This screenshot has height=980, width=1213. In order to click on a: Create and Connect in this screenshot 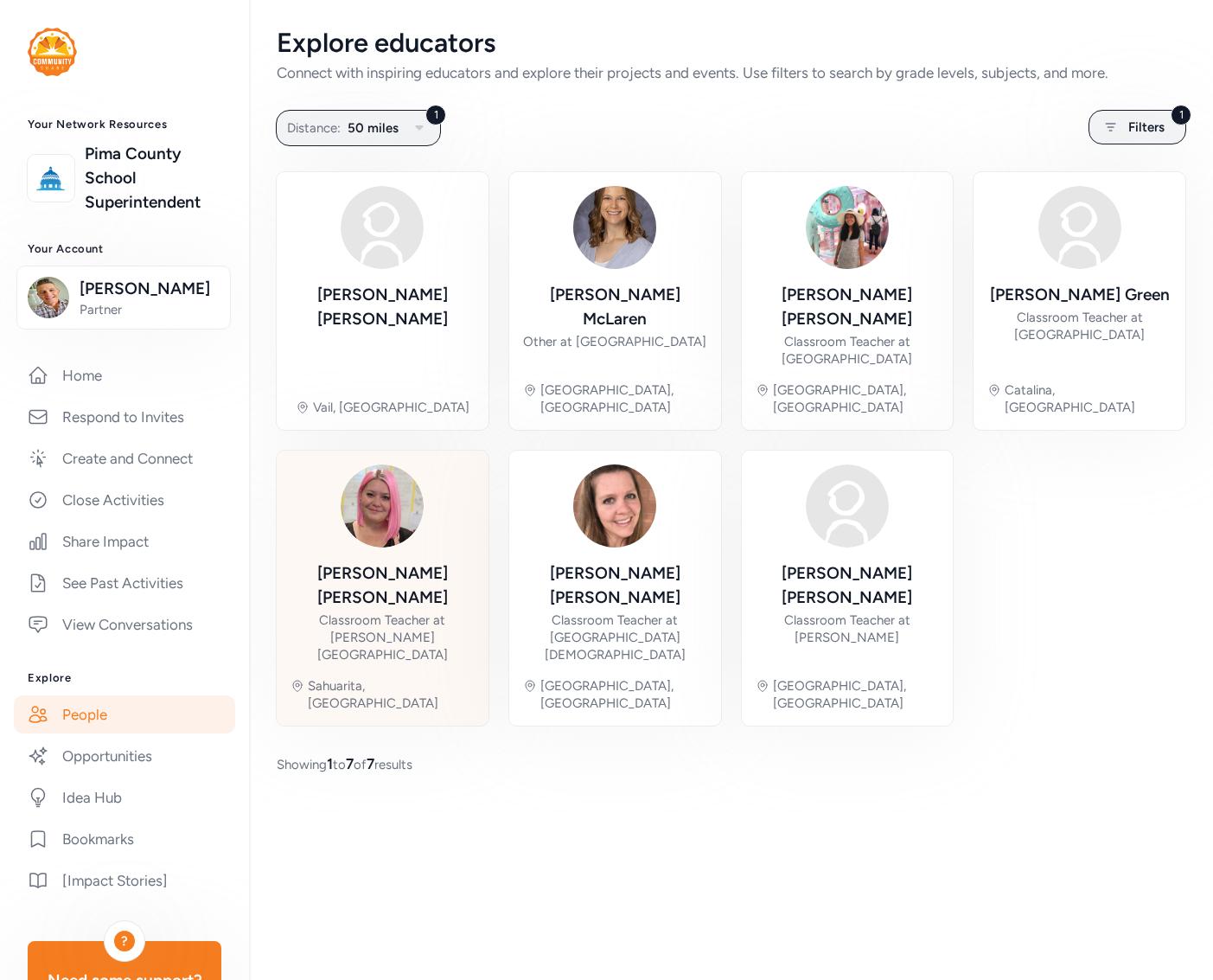, I will do `click(124, 458)`.